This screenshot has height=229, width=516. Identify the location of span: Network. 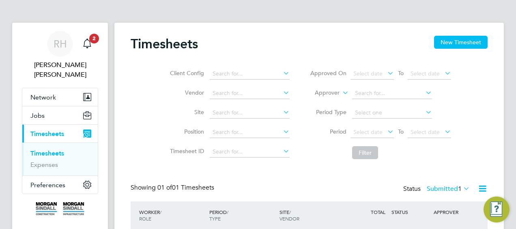
(43, 97).